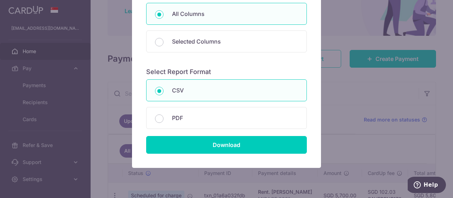 Image resolution: width=453 pixels, height=198 pixels. I want to click on p: PDF, so click(235, 118).